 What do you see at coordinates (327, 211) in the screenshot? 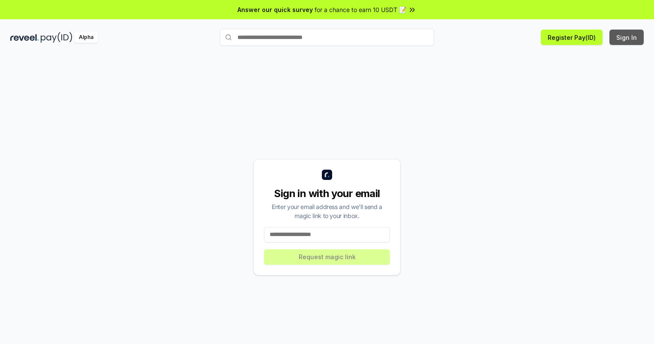
I see `div: Enter your email address and we’ll send a magic link to your inbox.` at bounding box center [327, 211].